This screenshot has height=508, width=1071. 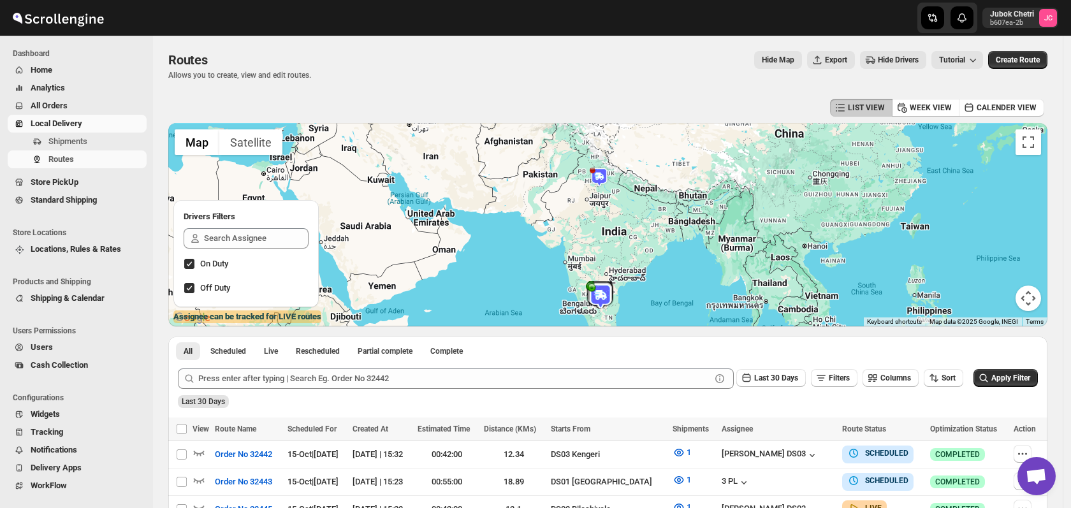 What do you see at coordinates (244, 482) in the screenshot?
I see `button: Order No 32443` at bounding box center [244, 482].